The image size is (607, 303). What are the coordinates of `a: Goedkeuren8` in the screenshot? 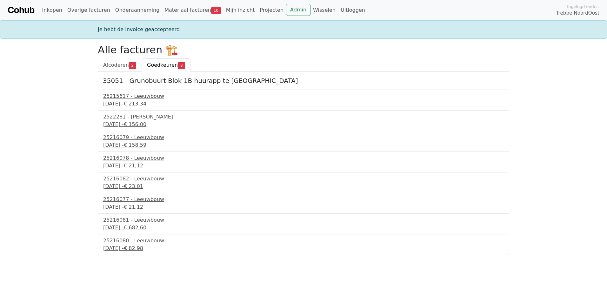 It's located at (166, 65).